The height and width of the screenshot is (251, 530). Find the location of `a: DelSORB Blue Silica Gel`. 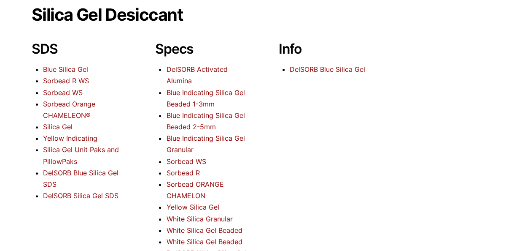

a: DelSORB Blue Silica Gel is located at coordinates (327, 69).